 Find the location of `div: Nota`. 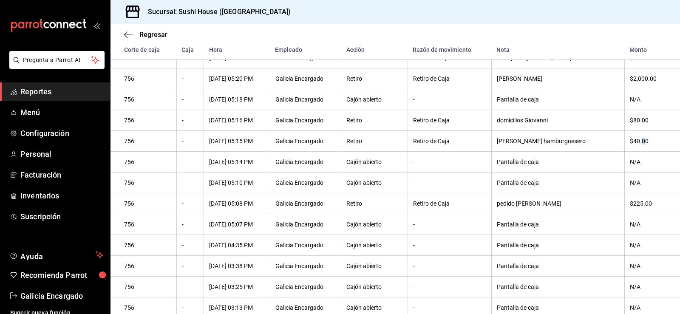

div: Nota is located at coordinates (558, 50).